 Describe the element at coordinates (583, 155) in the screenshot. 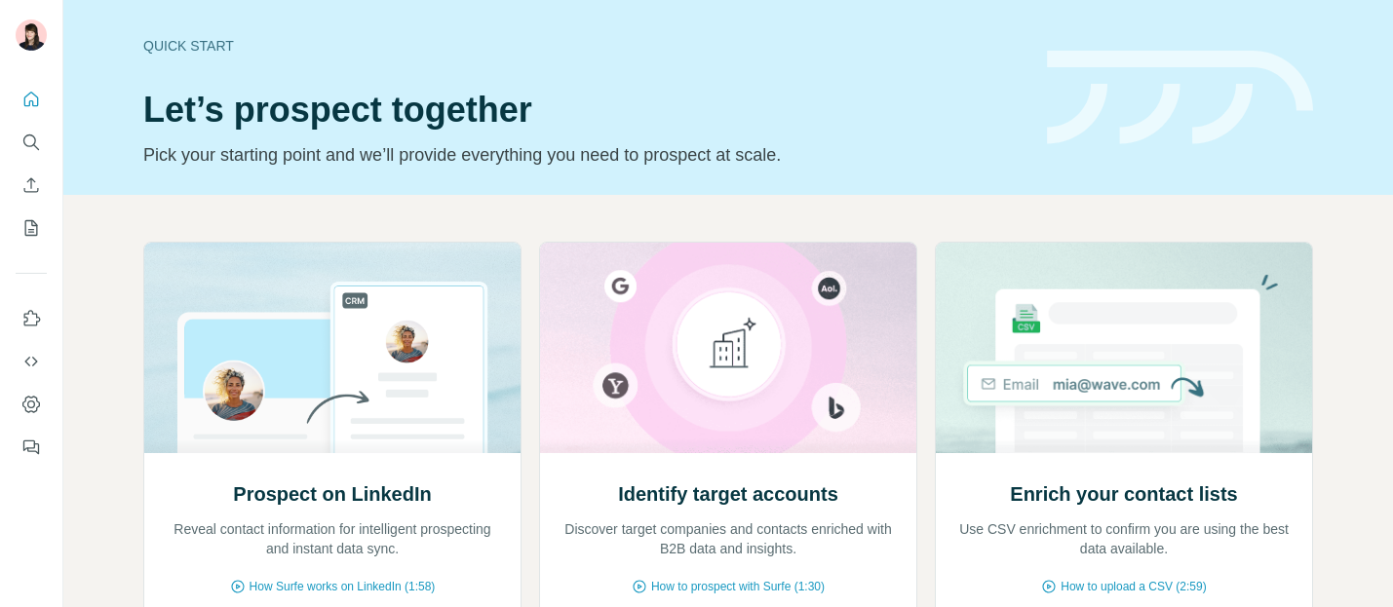

I see `p: Pick your starting point and we’ll provide everything you need to prospect at scale.` at that location.